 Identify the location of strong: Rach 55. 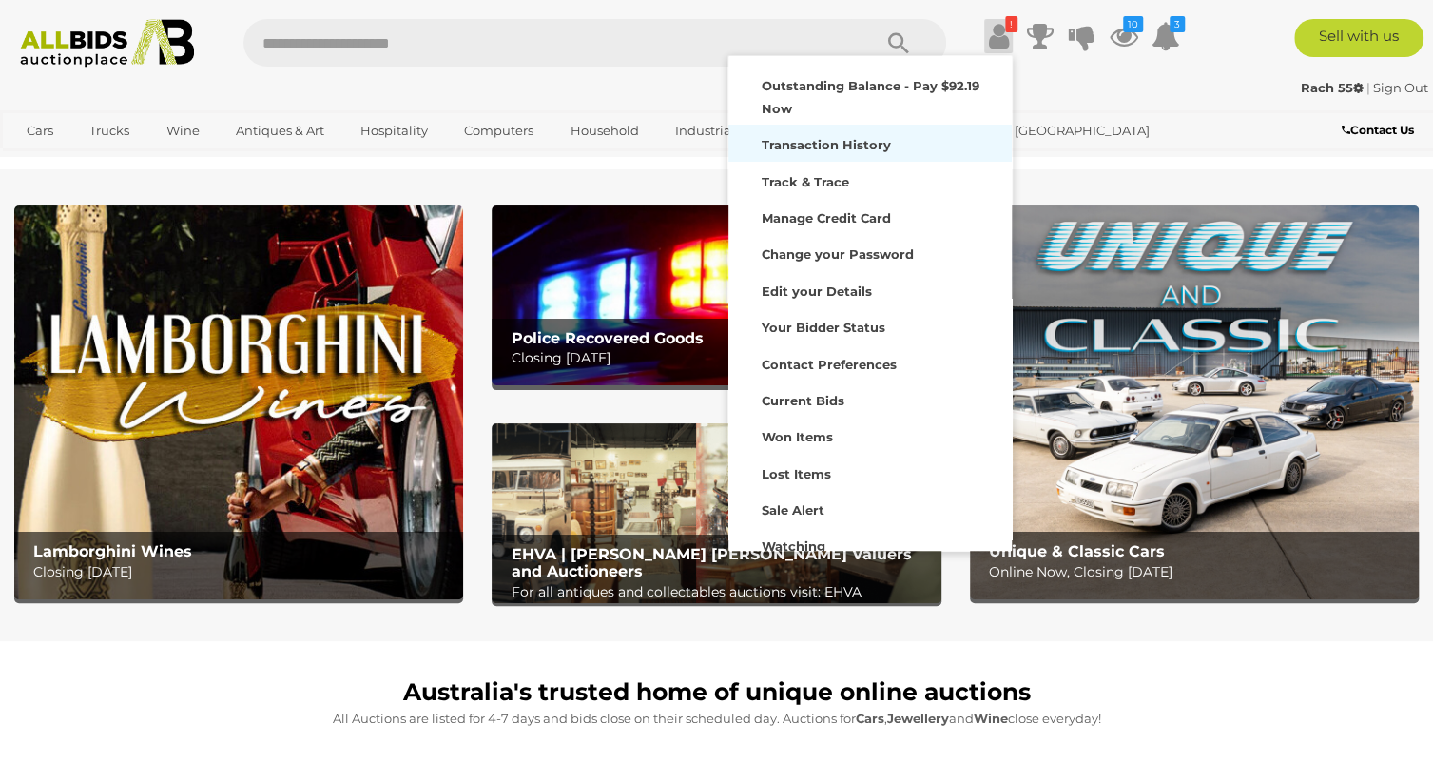
(1332, 87).